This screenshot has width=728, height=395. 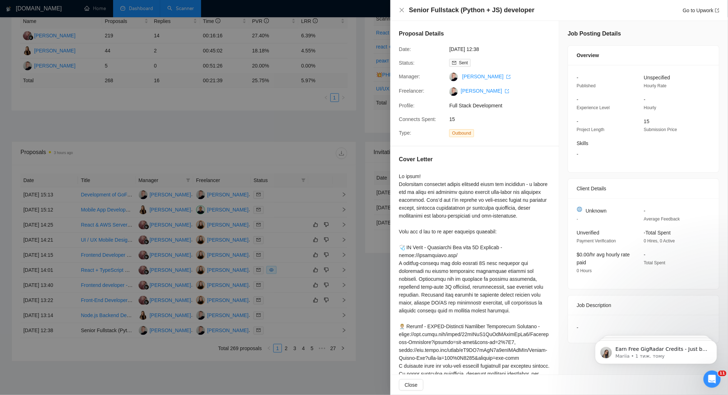 What do you see at coordinates (586, 86) in the screenshot?
I see `span: Published` at bounding box center [586, 86].